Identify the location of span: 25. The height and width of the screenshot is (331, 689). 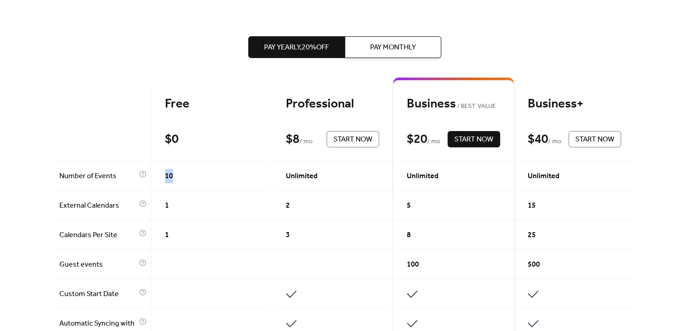
(532, 235).